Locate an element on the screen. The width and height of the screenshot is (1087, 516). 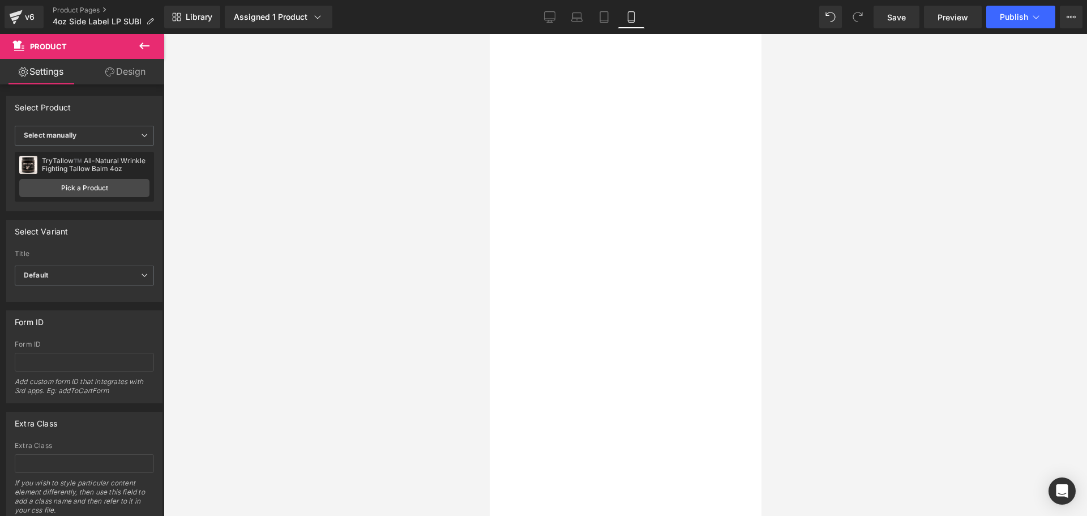
label: Title is located at coordinates (84, 255).